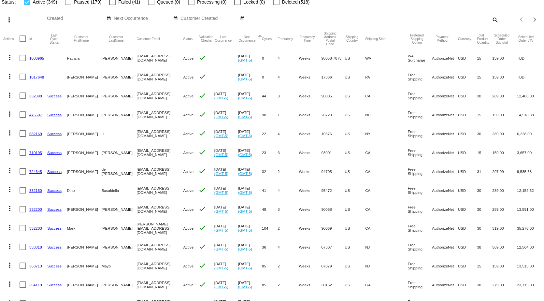  What do you see at coordinates (333, 247) in the screenshot?
I see `mat-cell: 07307` at bounding box center [333, 247].